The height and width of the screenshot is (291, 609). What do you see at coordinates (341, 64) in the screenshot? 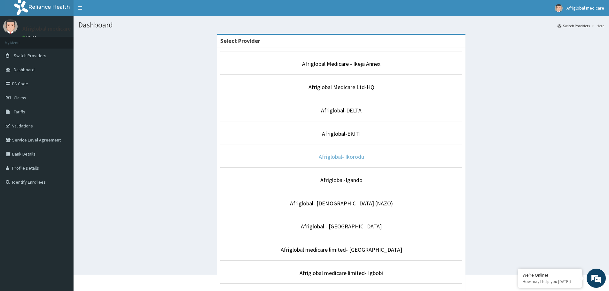
I see `a: Afriglobal Medicare - Ikeja Annex` at bounding box center [341, 64].